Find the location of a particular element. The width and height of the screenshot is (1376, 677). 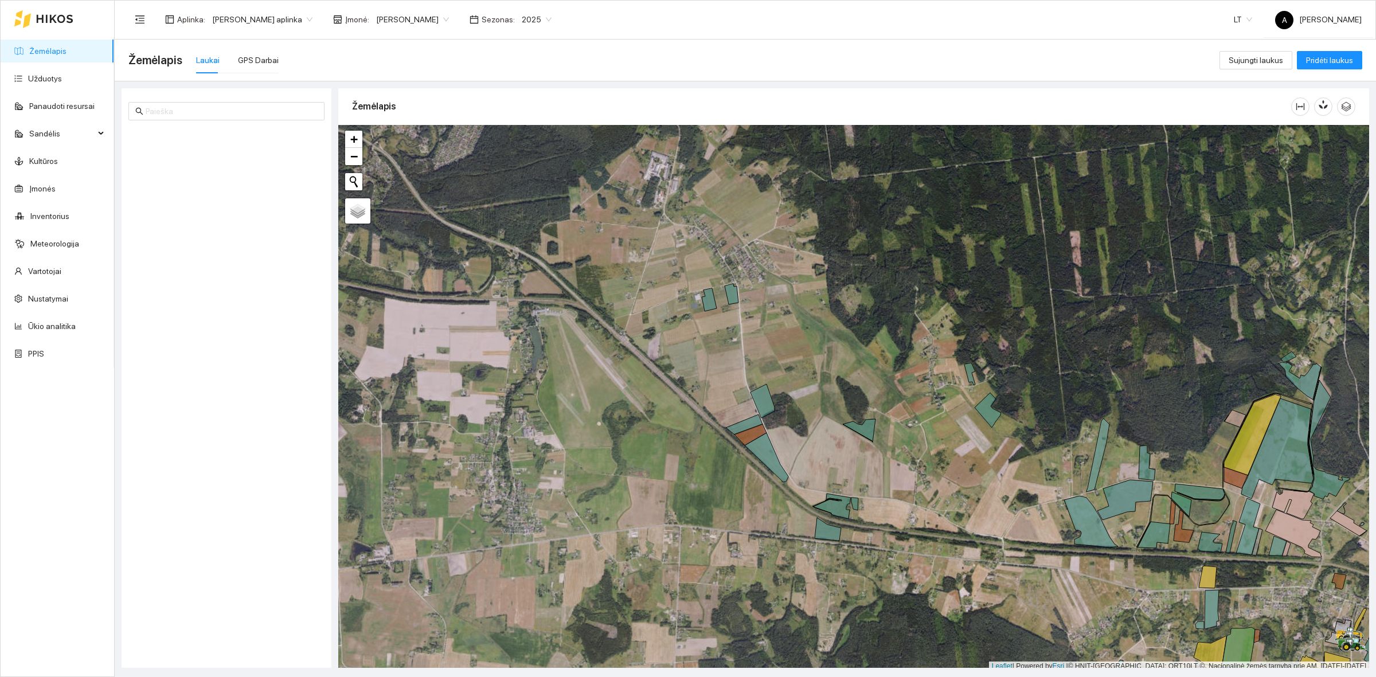

button: menu-fold is located at coordinates (140, 19).